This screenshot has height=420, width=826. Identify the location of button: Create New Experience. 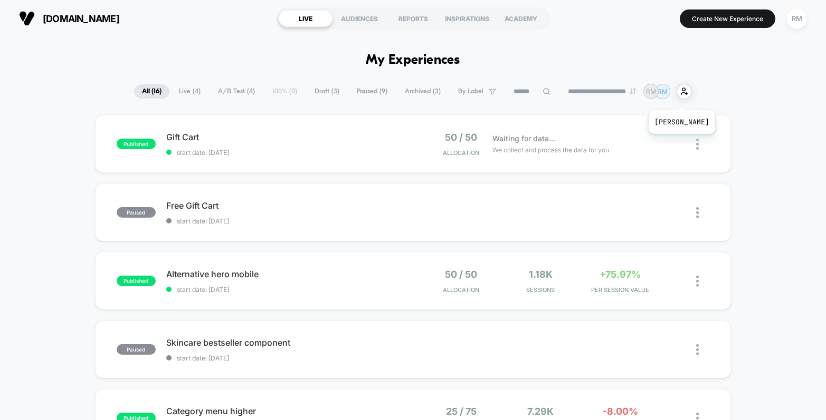
(727, 18).